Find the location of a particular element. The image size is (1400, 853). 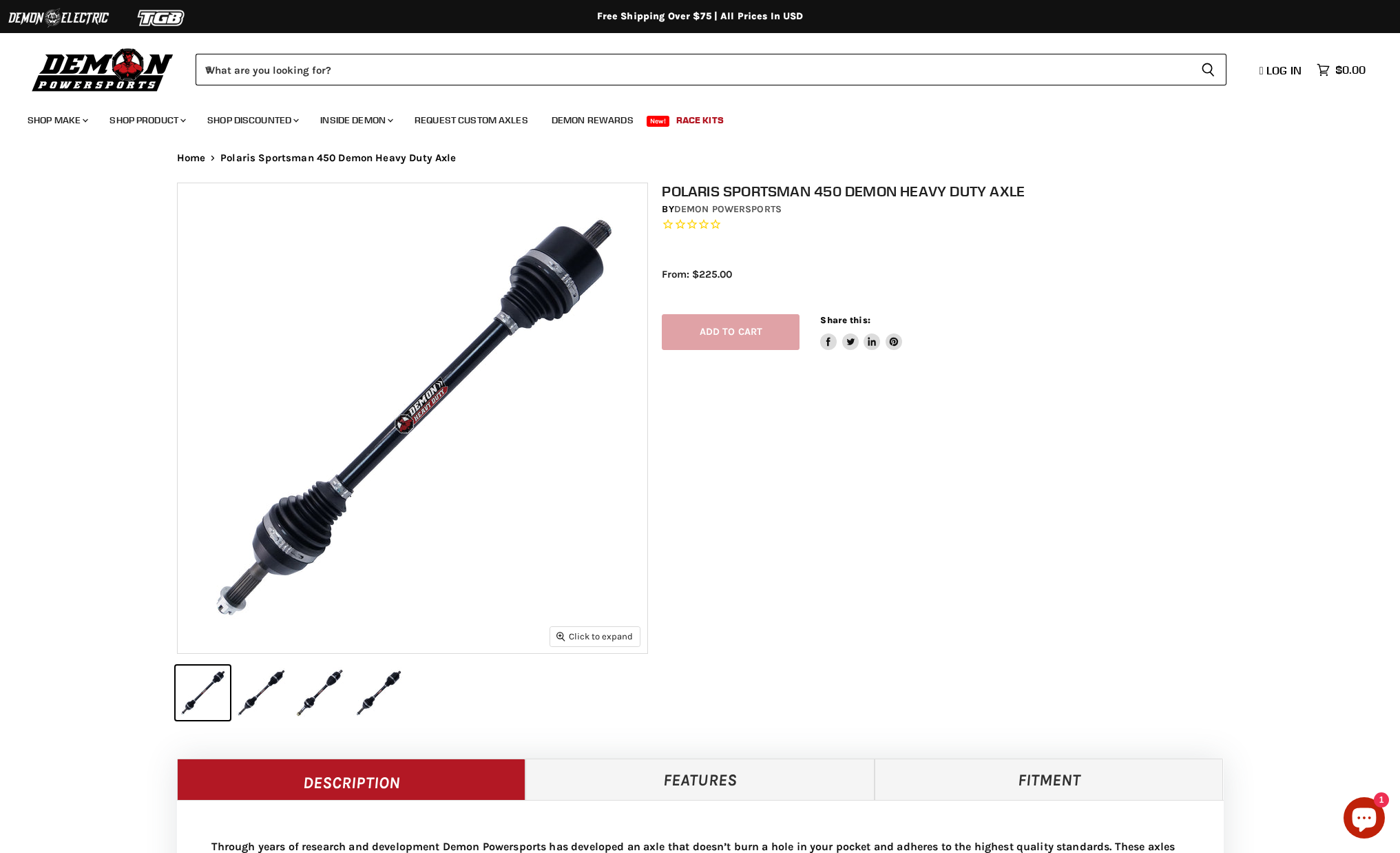

aside: Share this: is located at coordinates (861, 332).